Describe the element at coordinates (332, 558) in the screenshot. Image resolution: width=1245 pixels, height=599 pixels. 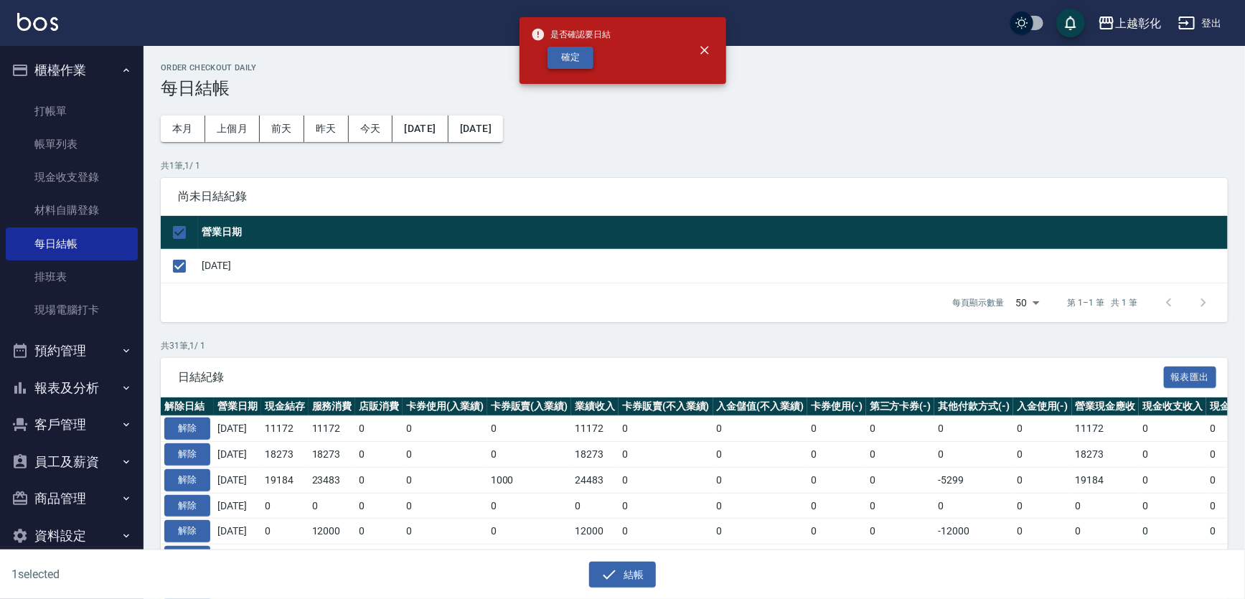
I see `td: 10917` at that location.